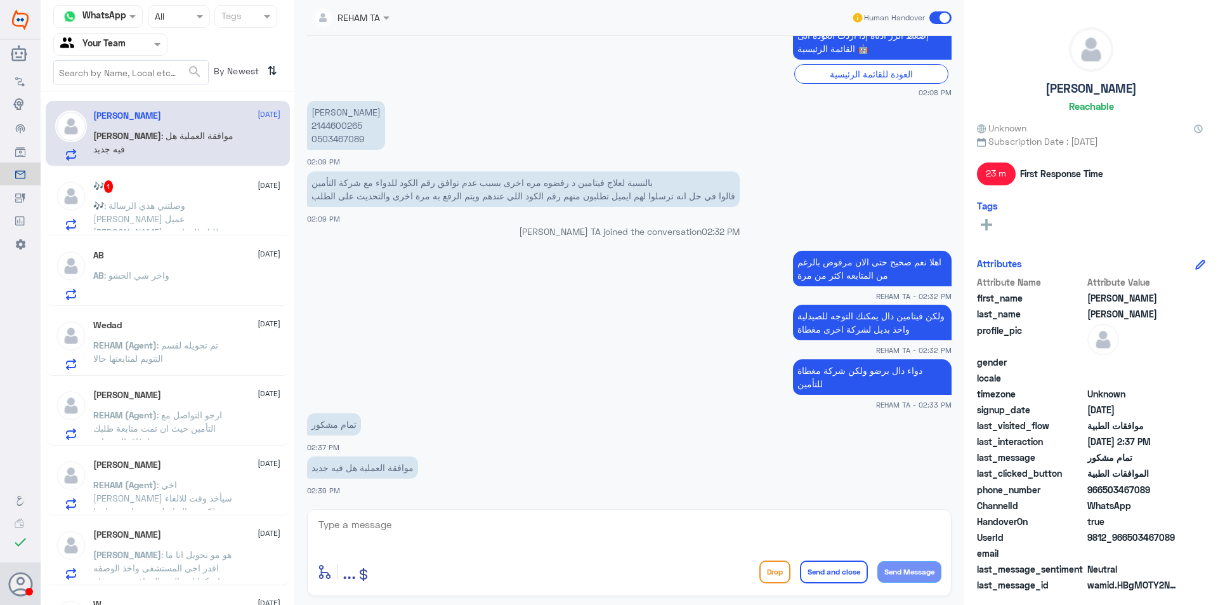 The width and height of the screenshot is (1218, 605). What do you see at coordinates (871, 74) in the screenshot?
I see `div: العودة للقائمة الرئيسية` at bounding box center [871, 74].